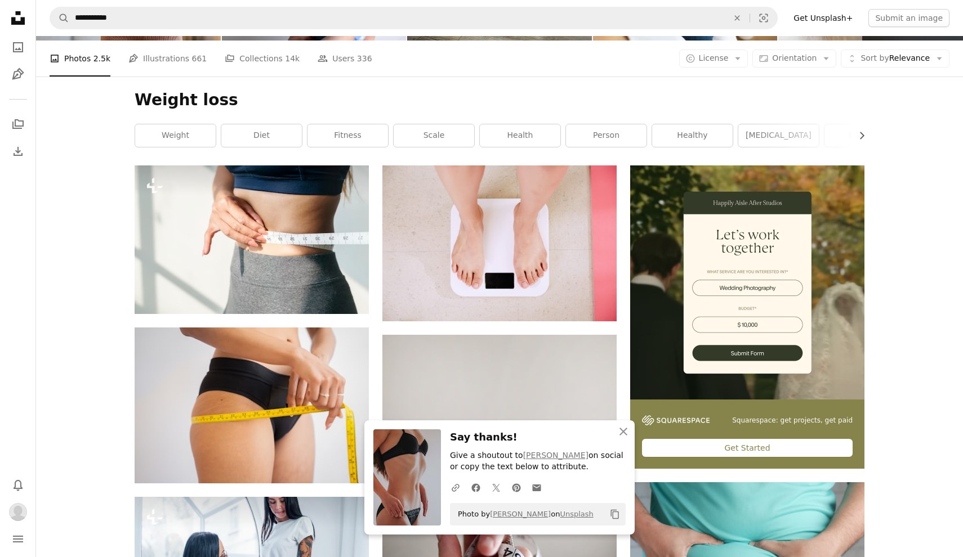 The image size is (963, 557). What do you see at coordinates (18, 19) in the screenshot?
I see `a: Home — Unsplash` at bounding box center [18, 19].